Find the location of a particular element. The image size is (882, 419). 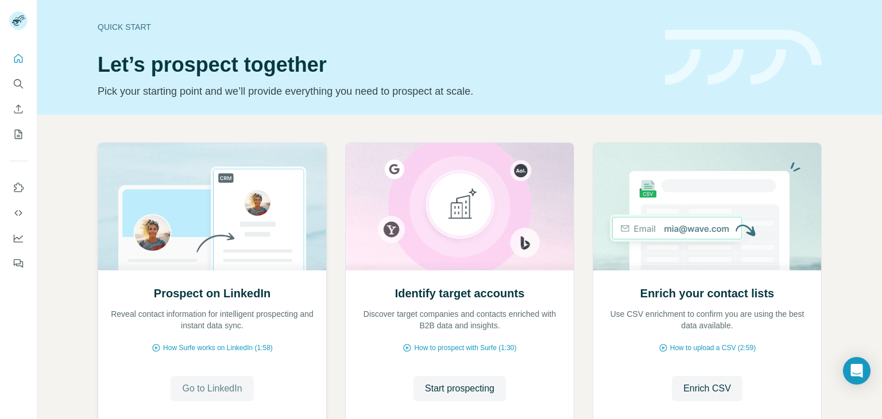

span: How to upload a CSV (2:59) is located at coordinates (713, 348).